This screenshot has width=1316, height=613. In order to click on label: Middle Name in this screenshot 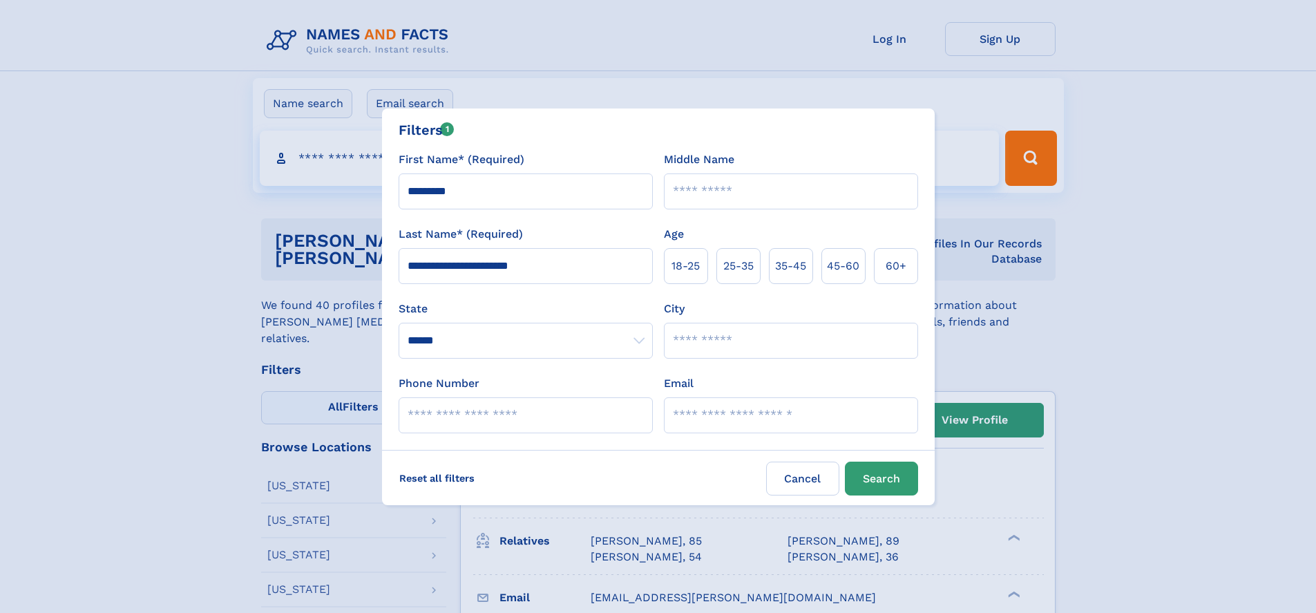, I will do `click(699, 160)`.